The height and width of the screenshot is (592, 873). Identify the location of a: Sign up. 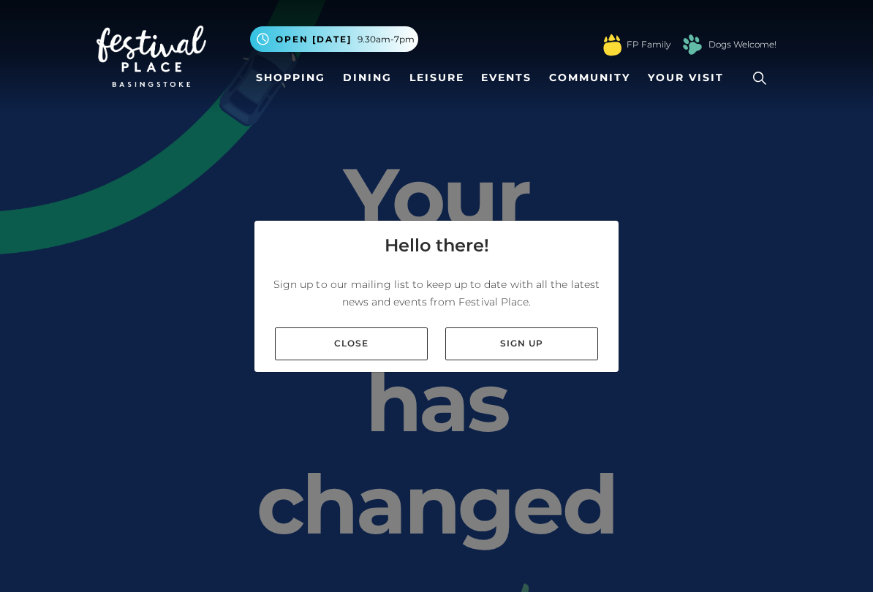
(521, 344).